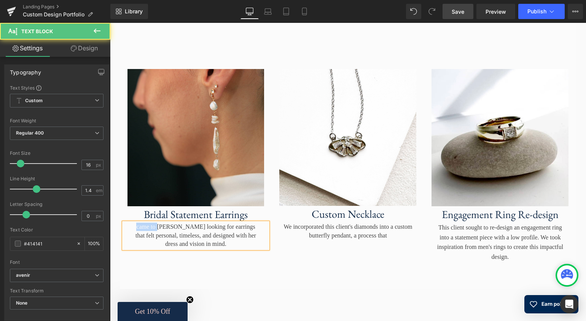 The width and height of the screenshot is (586, 321). Describe the element at coordinates (134, 11) in the screenshot. I see `span: Library` at that location.